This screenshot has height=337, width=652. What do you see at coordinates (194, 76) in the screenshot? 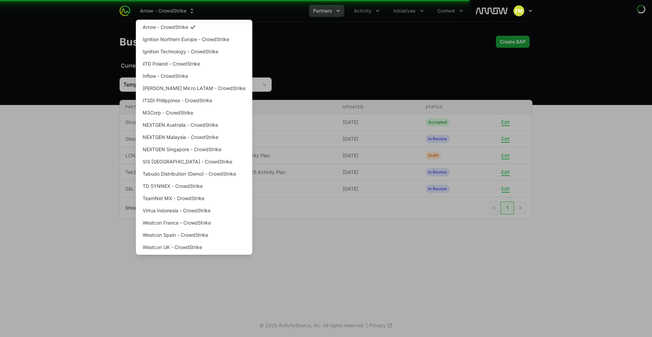
I see `a: Inflow - CrowdStrike` at bounding box center [194, 76].